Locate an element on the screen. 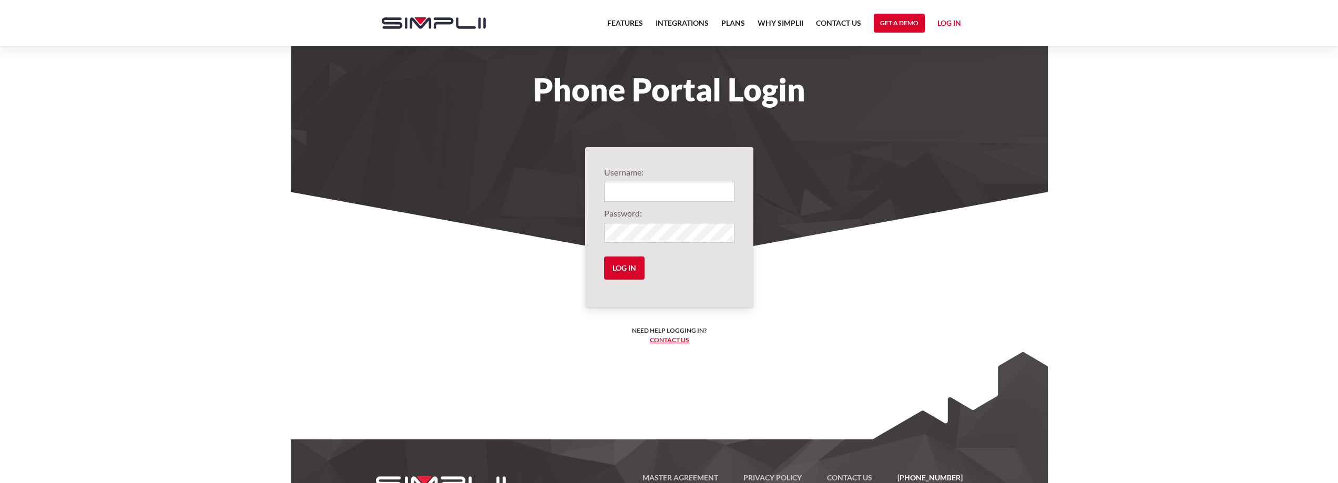 This screenshot has height=483, width=1338. label: Password: is located at coordinates (669, 213).